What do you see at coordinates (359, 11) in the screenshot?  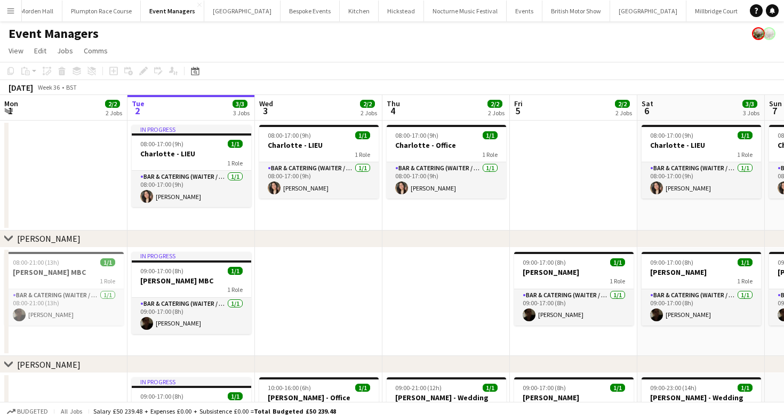 I see `button: Kitchen` at bounding box center [359, 11].